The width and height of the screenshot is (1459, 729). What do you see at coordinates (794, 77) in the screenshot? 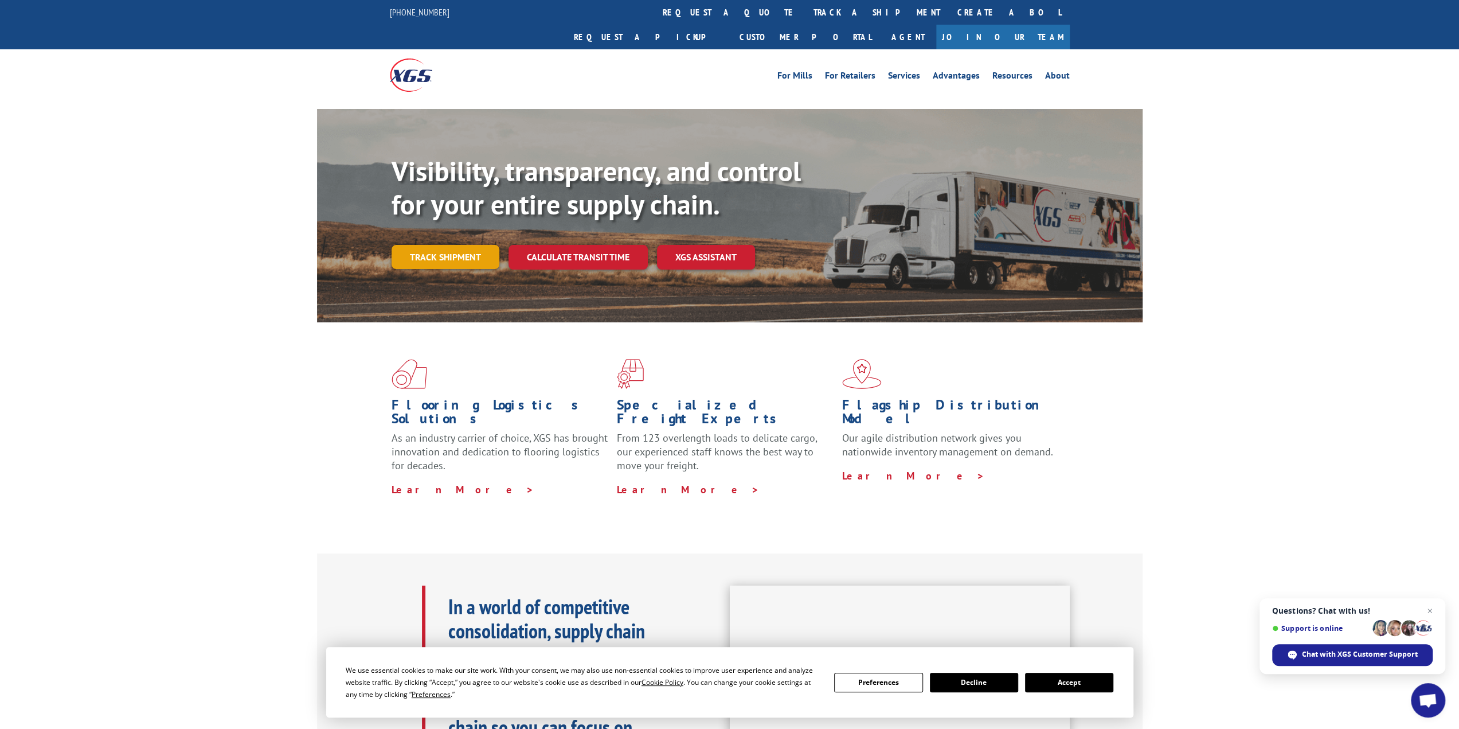
I see `a: For Mills` at bounding box center [794, 77].